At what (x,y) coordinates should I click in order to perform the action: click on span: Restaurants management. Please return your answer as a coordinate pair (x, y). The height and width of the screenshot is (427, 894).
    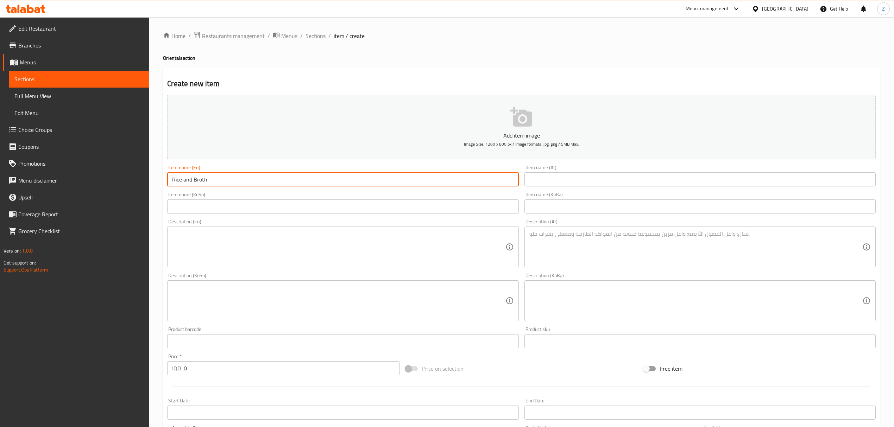
    Looking at the image, I should click on (233, 36).